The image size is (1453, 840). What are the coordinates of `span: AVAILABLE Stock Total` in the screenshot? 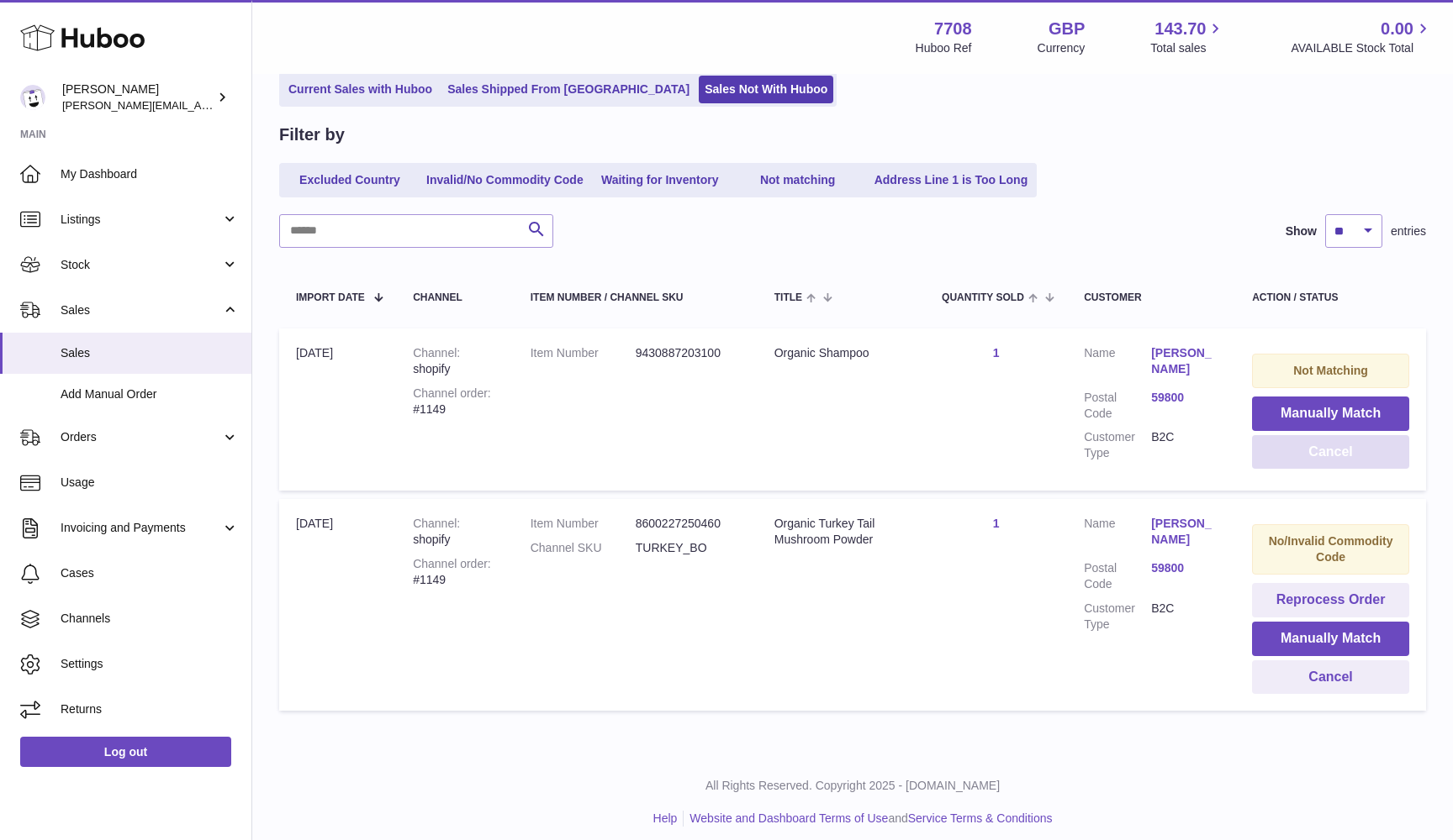 It's located at (1361, 48).